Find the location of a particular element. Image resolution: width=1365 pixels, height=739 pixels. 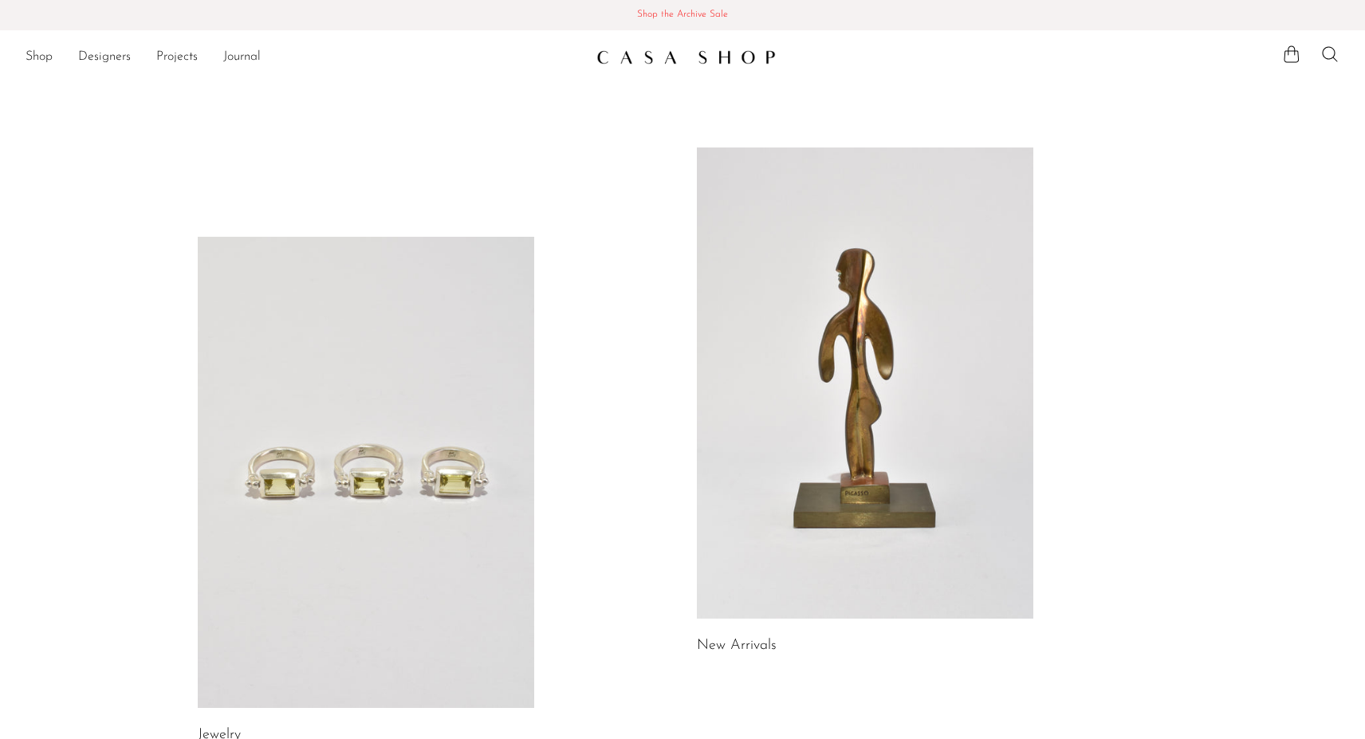

a: Shop is located at coordinates (39, 57).